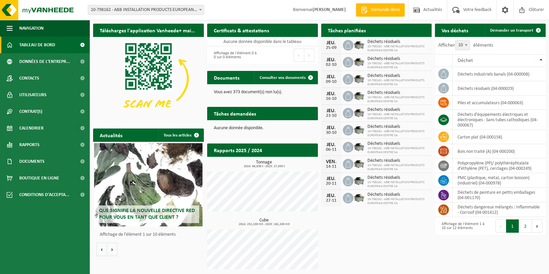 The height and width of the screenshot is (274, 549). I want to click on label: Afficher éléments, so click(465, 45).